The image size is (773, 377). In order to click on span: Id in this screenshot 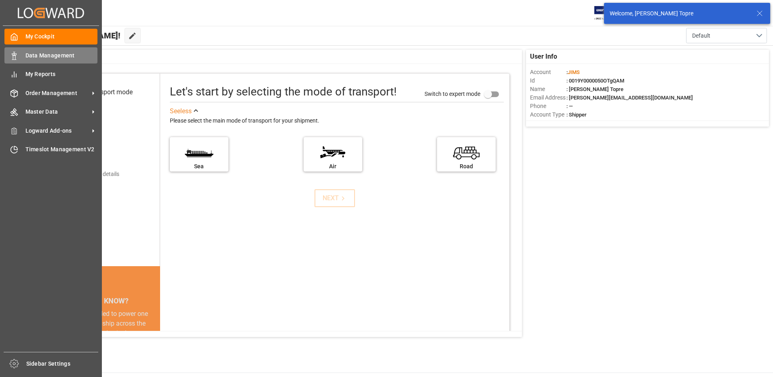, I will do `click(548, 80)`.